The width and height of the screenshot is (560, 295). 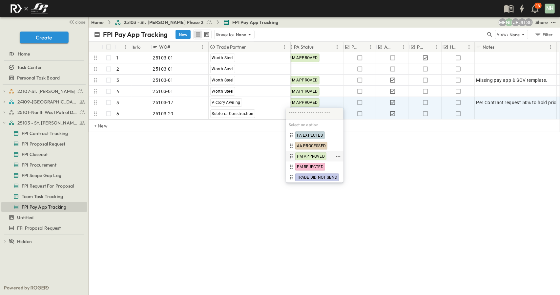 I want to click on span: Hidden, so click(x=24, y=241).